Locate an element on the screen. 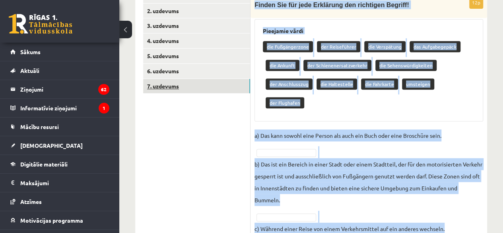 This screenshot has width=503, height=233. a: Mācību resursi is located at coordinates (60, 127).